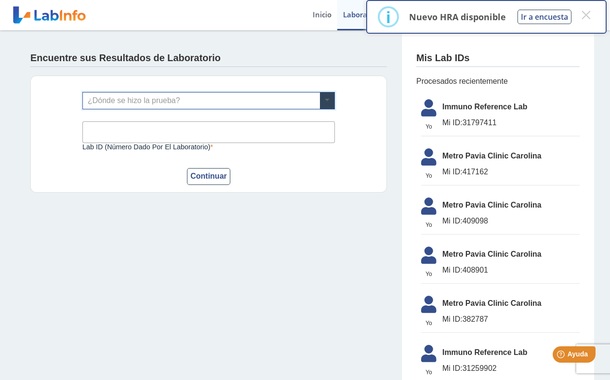  What do you see at coordinates (511, 320) in the screenshot?
I see `span: 382787` at bounding box center [511, 320].